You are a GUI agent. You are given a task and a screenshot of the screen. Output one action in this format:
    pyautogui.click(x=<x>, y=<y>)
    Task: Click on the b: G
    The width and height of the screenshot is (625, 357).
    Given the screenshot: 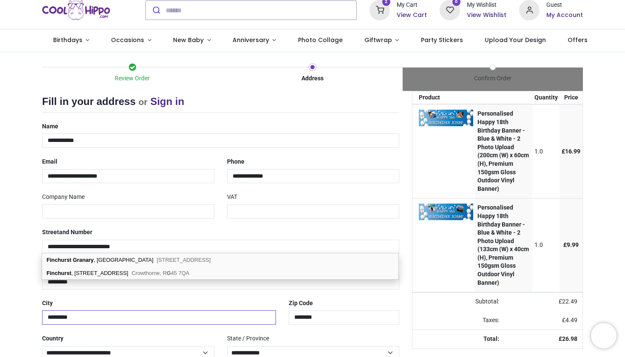 What is the action you would take?
    pyautogui.click(x=169, y=273)
    